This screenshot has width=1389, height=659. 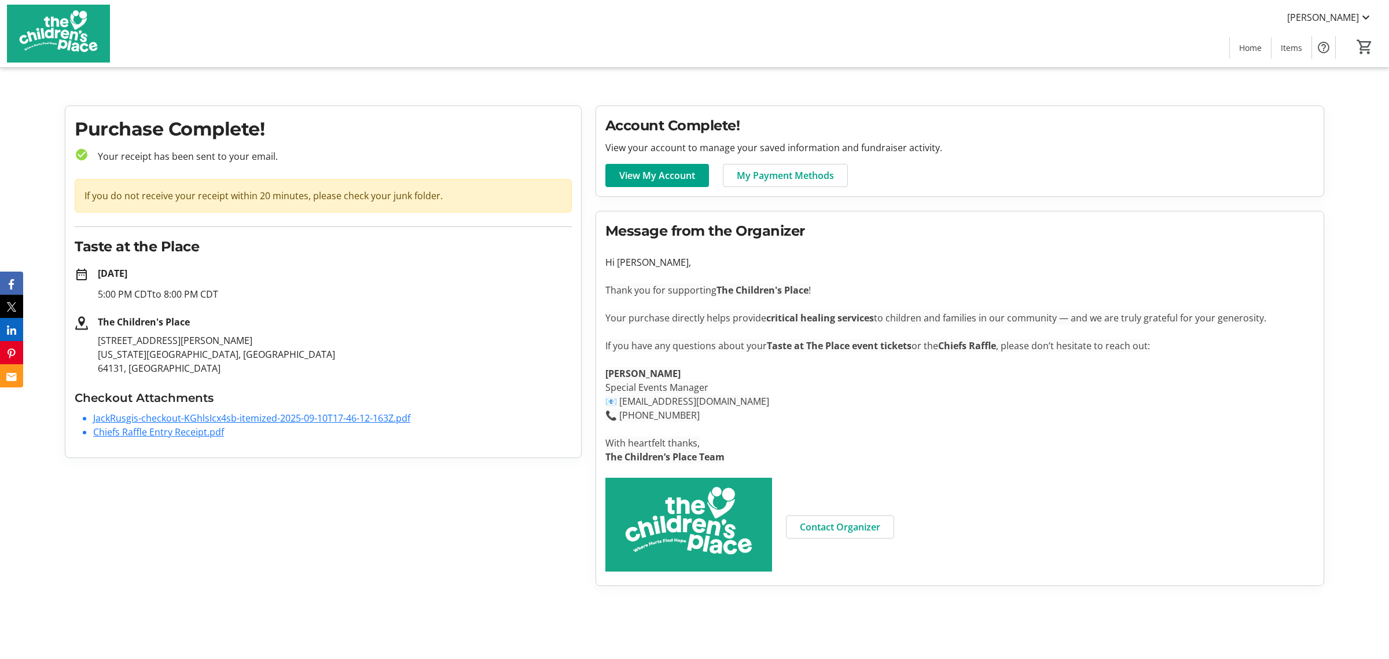 I want to click on h2: Message from the Organizer, so click(x=960, y=231).